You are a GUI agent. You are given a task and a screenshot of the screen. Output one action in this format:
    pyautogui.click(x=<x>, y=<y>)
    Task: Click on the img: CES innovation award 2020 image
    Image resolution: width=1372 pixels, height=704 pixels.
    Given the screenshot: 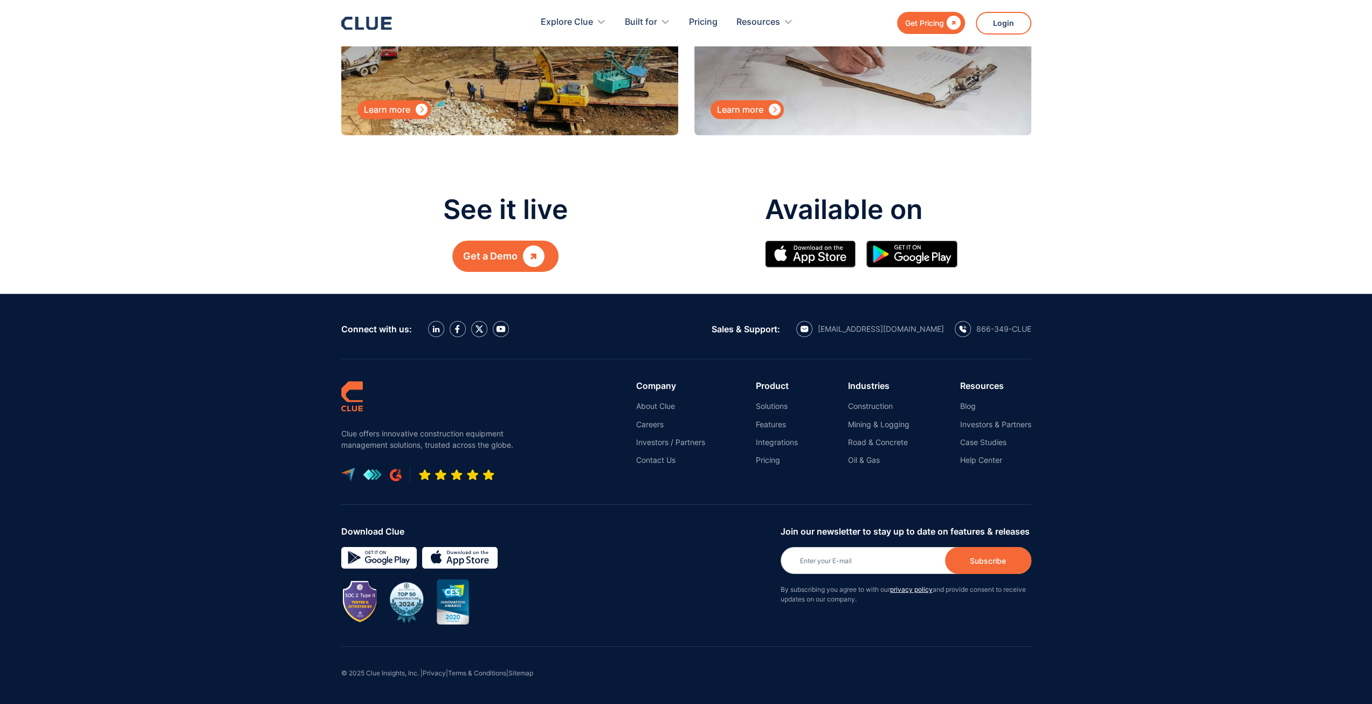 What is the action you would take?
    pyautogui.click(x=453, y=601)
    